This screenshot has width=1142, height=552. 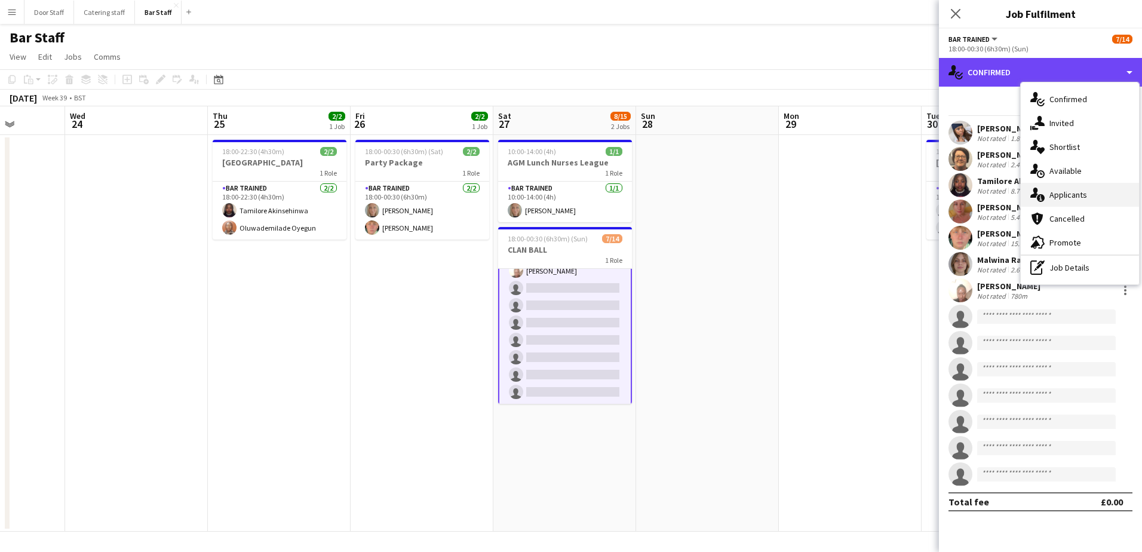 I want to click on span: Sat, so click(x=505, y=116).